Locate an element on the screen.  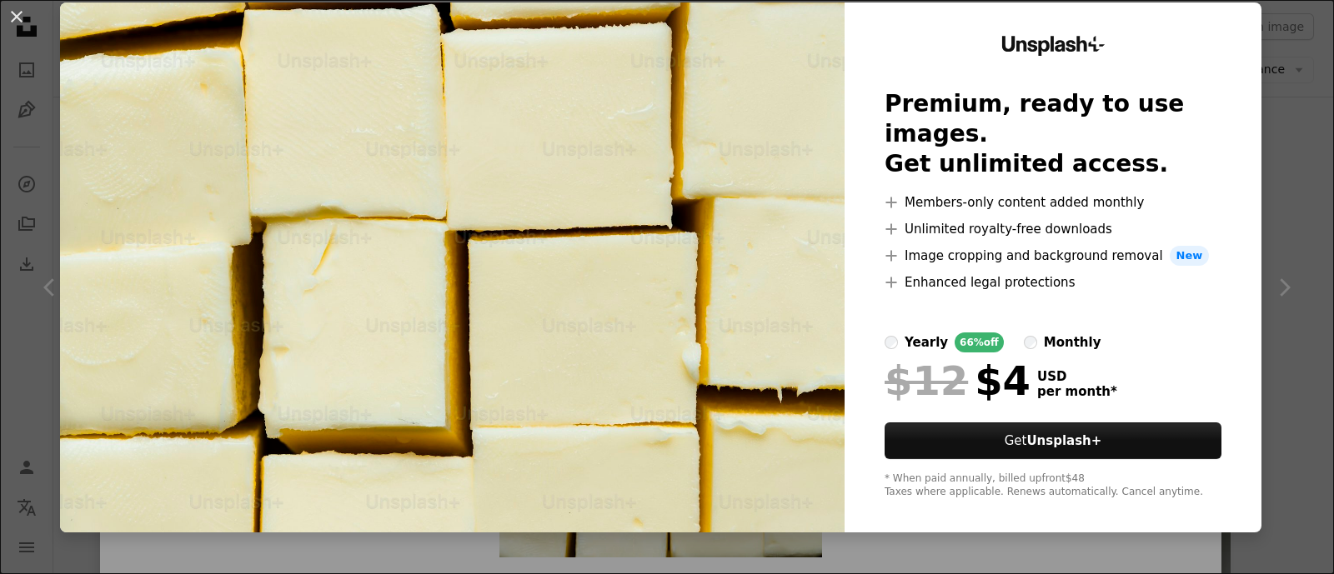
span: $12 is located at coordinates (926, 381).